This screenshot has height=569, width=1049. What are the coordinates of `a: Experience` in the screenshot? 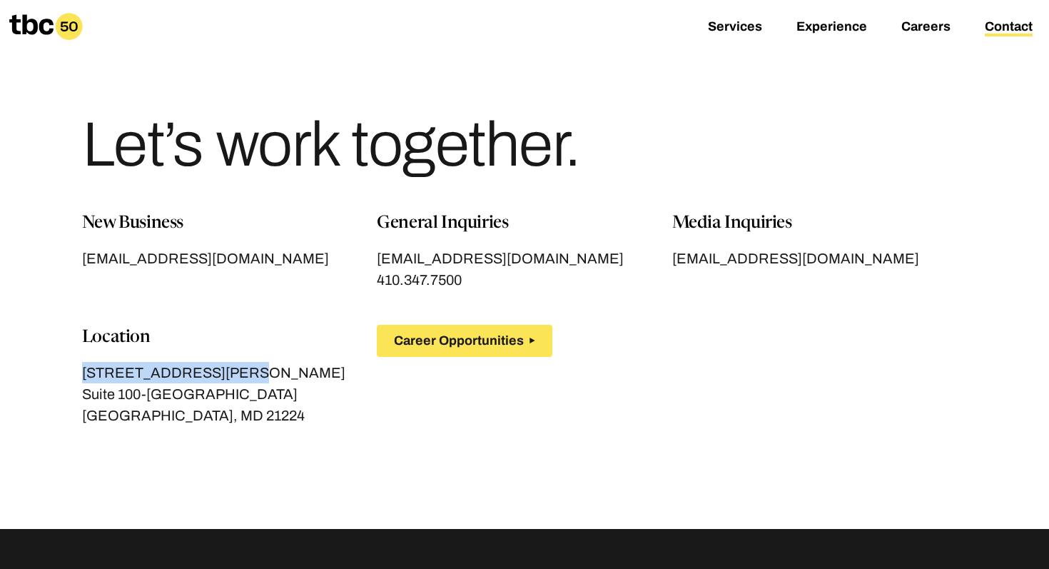 It's located at (832, 28).